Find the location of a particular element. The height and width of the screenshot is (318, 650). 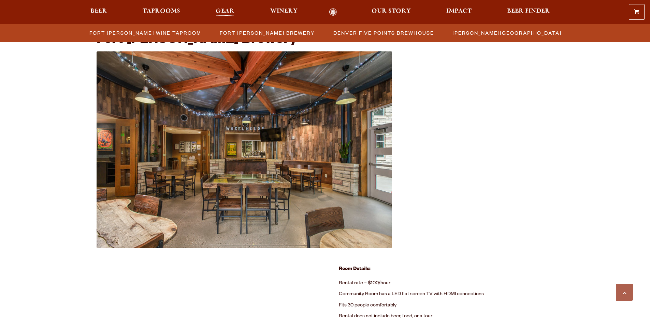

a: Winery is located at coordinates (284, 12).